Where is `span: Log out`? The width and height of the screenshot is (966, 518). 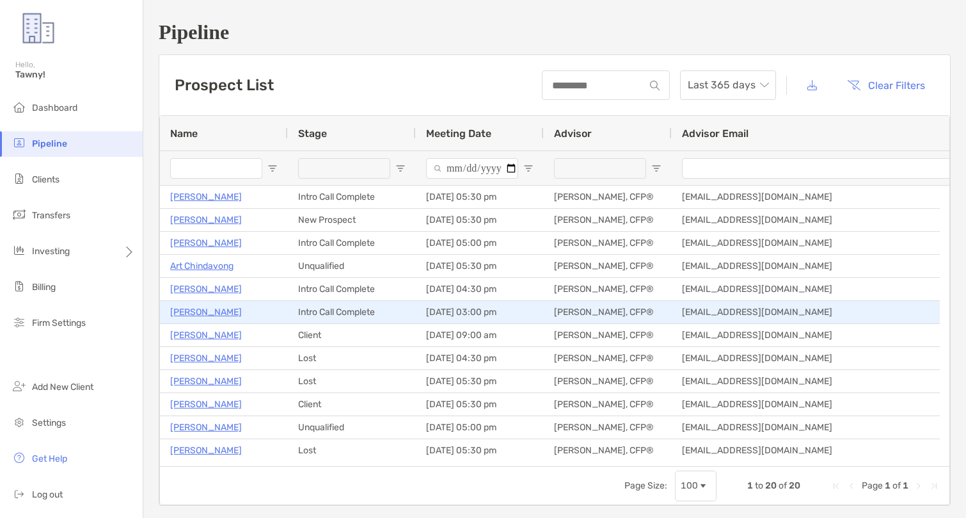
span: Log out is located at coordinates (47, 494).